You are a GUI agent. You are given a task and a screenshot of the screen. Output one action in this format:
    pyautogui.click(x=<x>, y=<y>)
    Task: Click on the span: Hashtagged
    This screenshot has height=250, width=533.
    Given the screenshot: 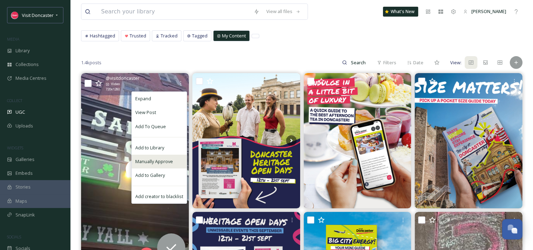 What is the action you would take?
    pyautogui.click(x=103, y=36)
    